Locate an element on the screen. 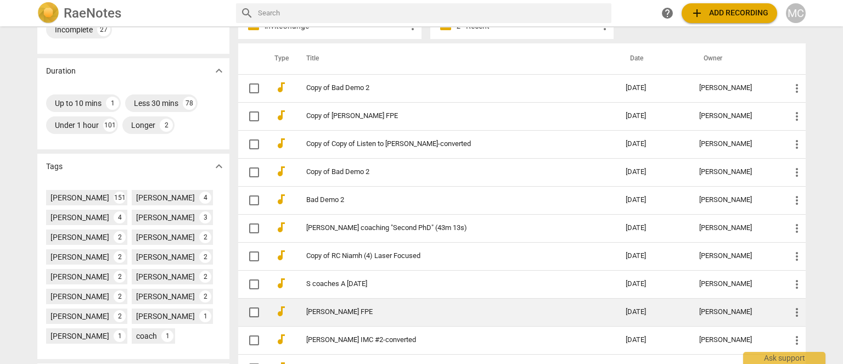 Image resolution: width=843 pixels, height=364 pixels. div: 3 is located at coordinates (205, 217).